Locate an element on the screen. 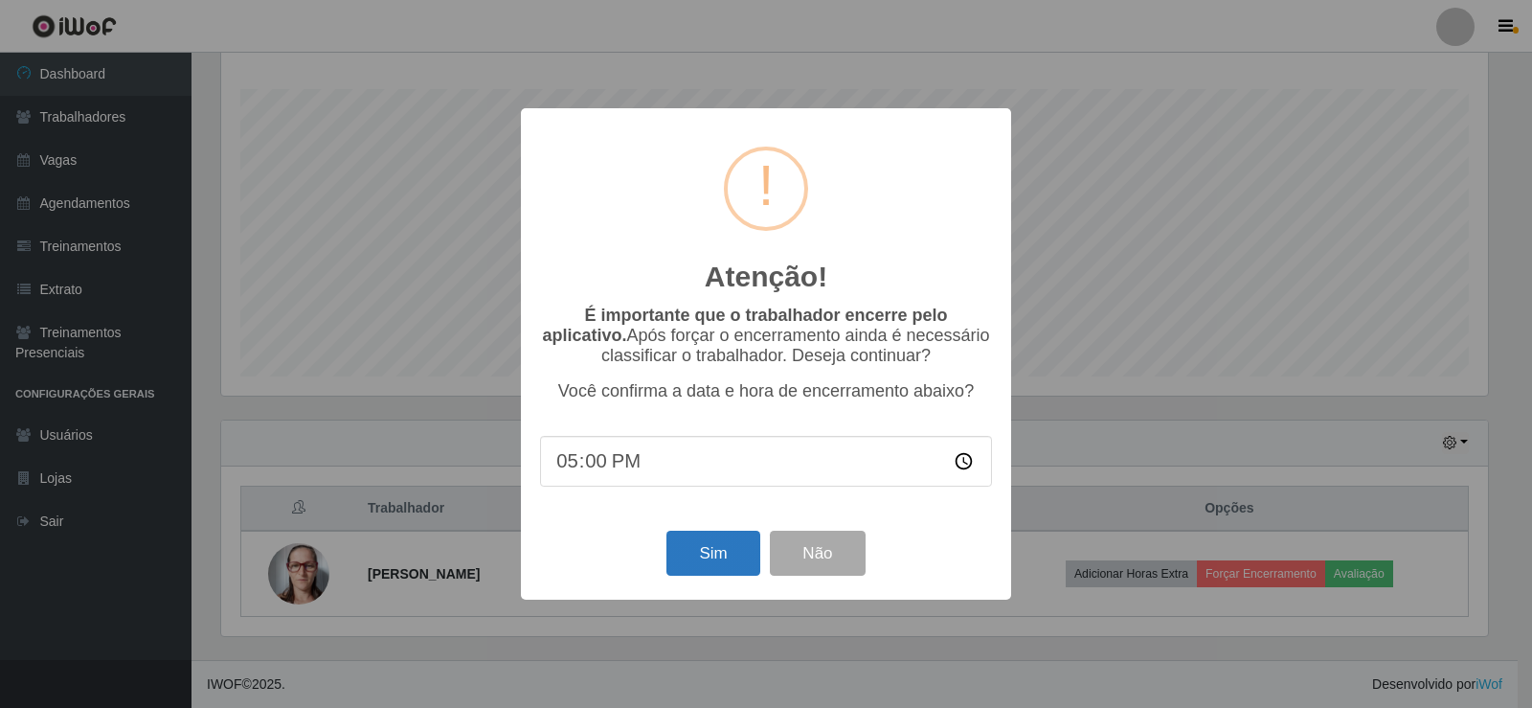 Image resolution: width=1532 pixels, height=708 pixels. p: Você confirma a data e hora de encerramento abaixo? is located at coordinates (766, 391).